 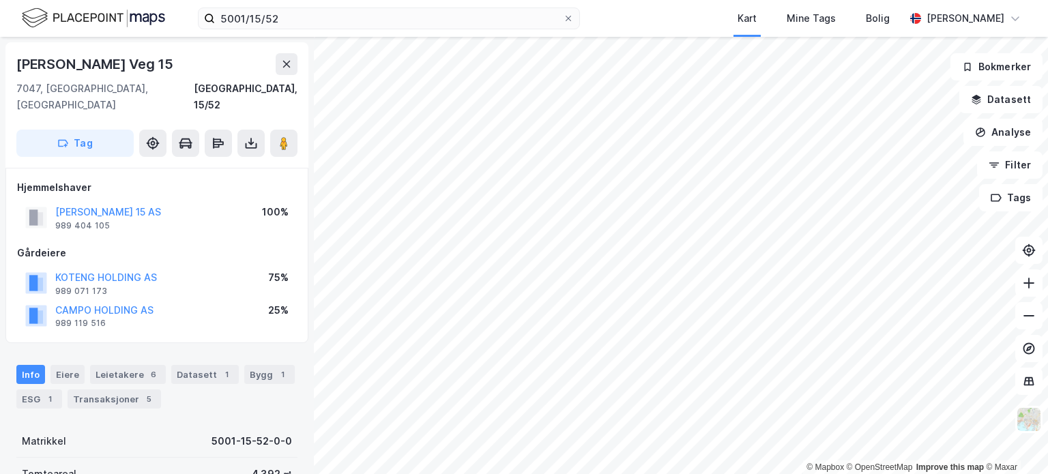 What do you see at coordinates (825, 467) in the screenshot?
I see `a: Mapbox` at bounding box center [825, 467].